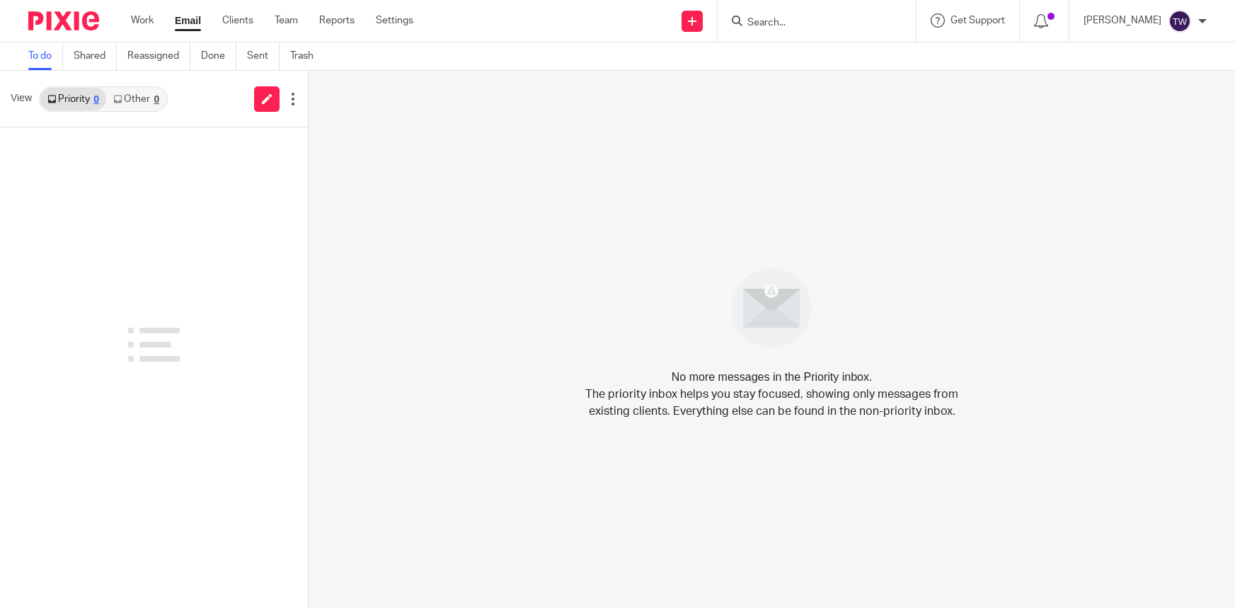 The image size is (1235, 608). What do you see at coordinates (64, 21) in the screenshot?
I see `img: Pixie` at bounding box center [64, 21].